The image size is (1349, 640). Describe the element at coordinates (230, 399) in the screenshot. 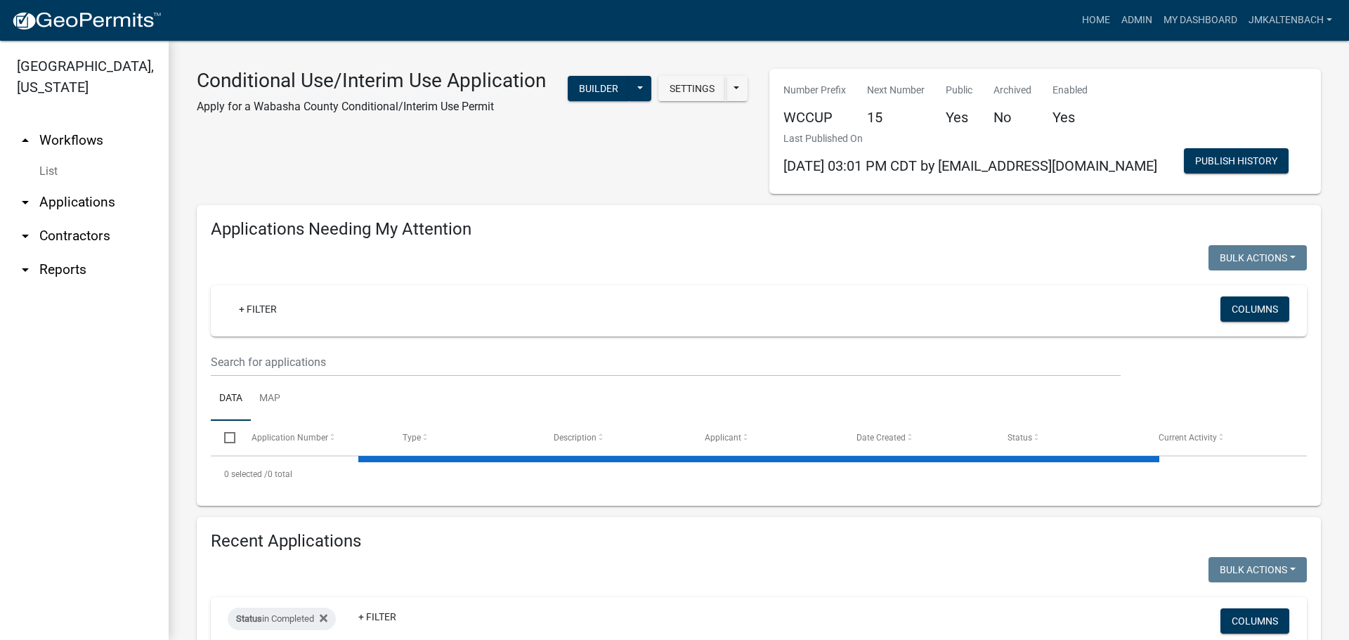

I see `a: Data` at that location.